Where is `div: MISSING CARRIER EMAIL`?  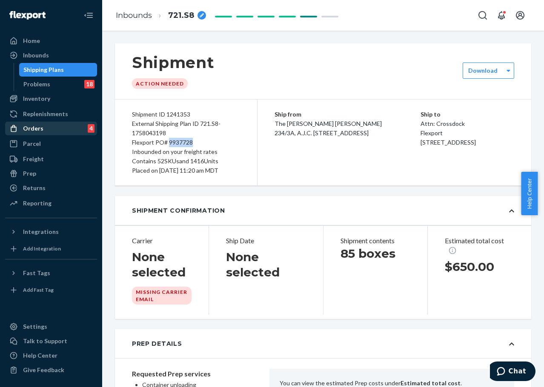
div: MISSING CARRIER EMAIL is located at coordinates (162, 296).